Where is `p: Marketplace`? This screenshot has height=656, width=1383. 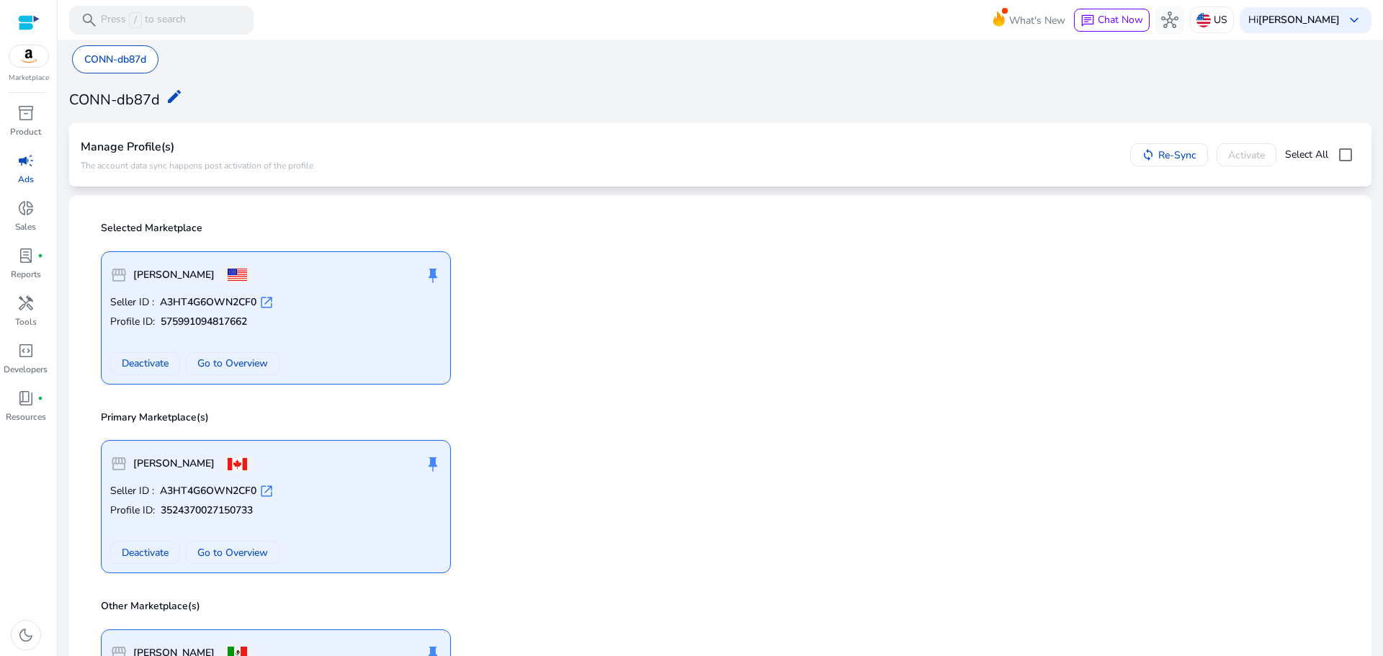 p: Marketplace is located at coordinates (29, 78).